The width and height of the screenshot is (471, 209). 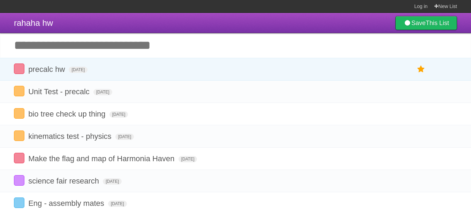 What do you see at coordinates (68, 114) in the screenshot?
I see `span: bio tree check up thing` at bounding box center [68, 114].